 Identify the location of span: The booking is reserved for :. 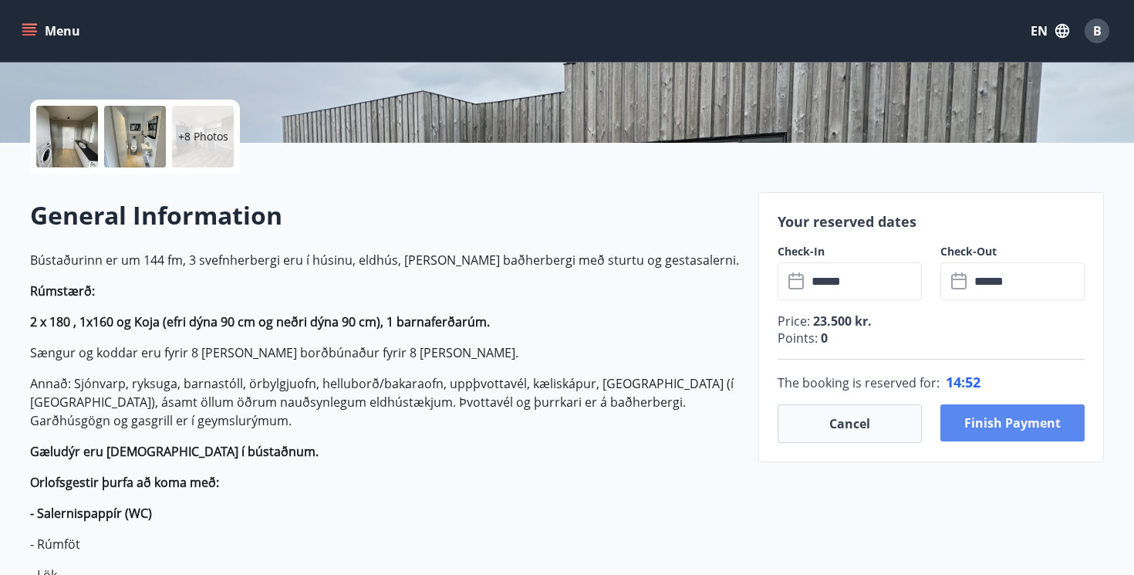
(858, 383).